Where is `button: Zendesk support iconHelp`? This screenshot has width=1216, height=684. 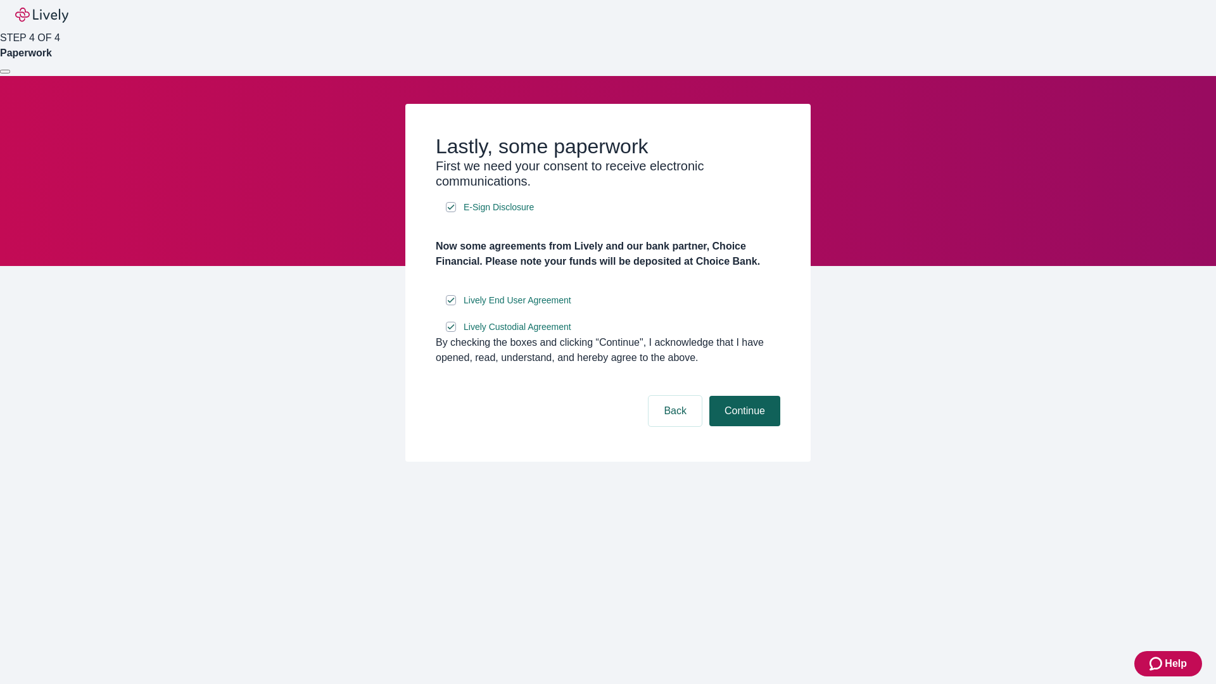 button: Zendesk support iconHelp is located at coordinates (1168, 664).